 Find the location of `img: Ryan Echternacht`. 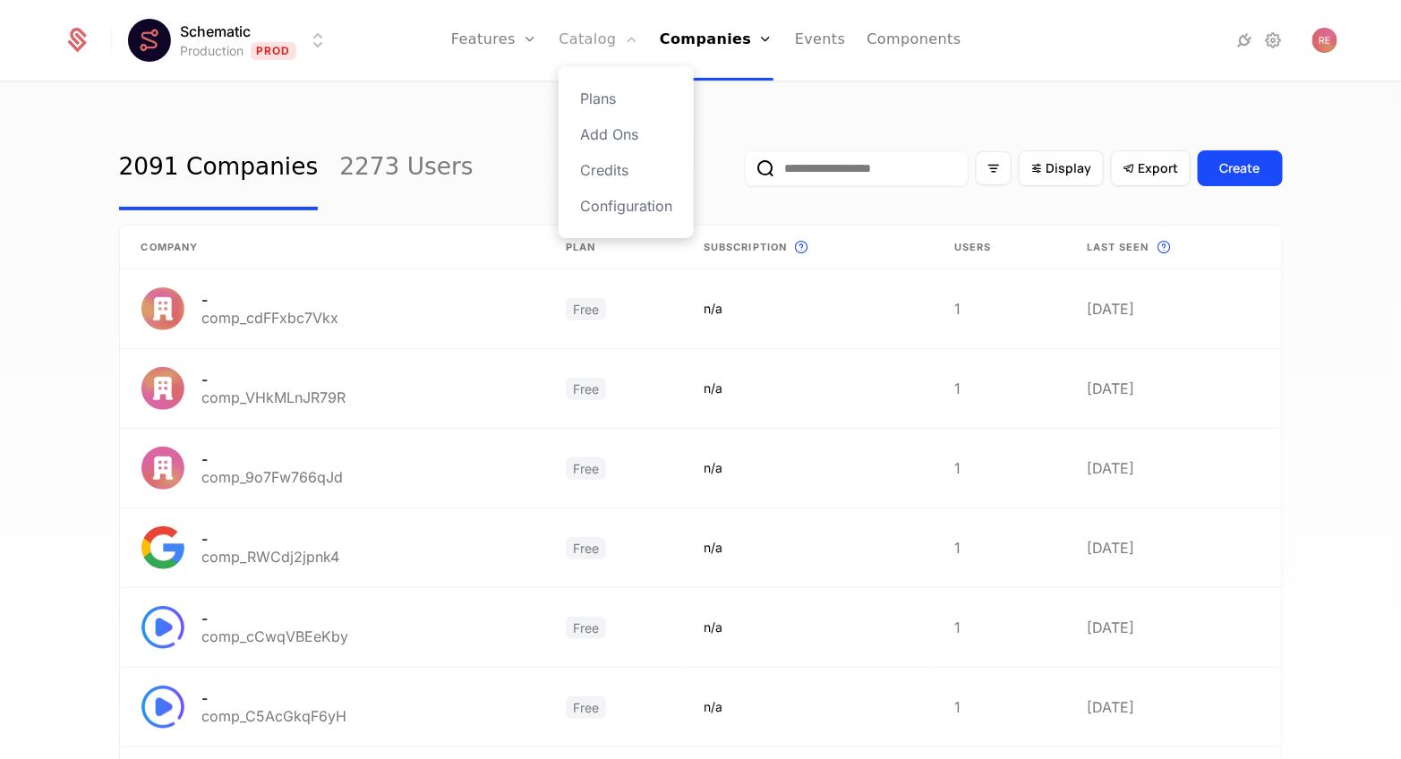

img: Ryan Echternacht is located at coordinates (1325, 40).